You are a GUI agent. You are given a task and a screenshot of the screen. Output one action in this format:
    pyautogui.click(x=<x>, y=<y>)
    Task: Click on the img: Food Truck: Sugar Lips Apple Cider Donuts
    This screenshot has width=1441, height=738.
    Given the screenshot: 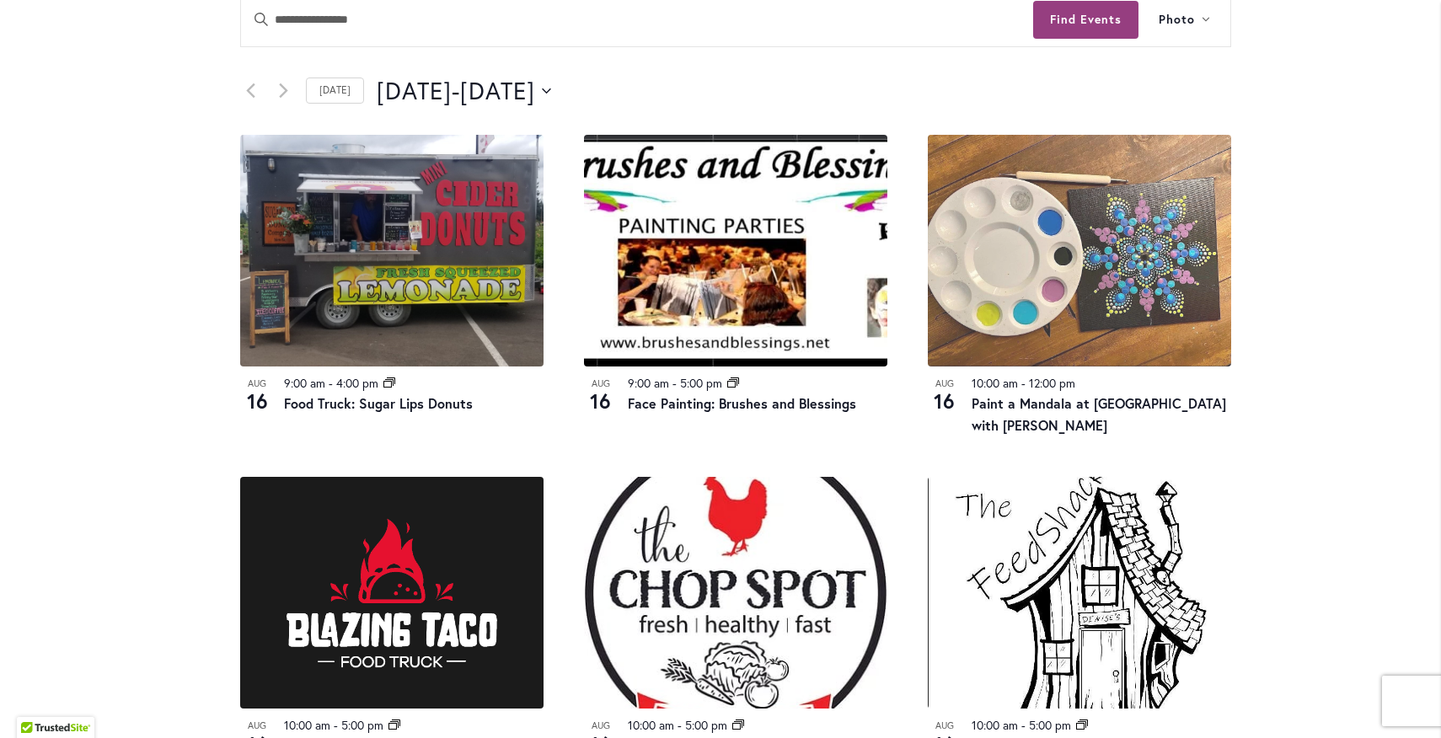 What is the action you would take?
    pyautogui.click(x=392, y=250)
    